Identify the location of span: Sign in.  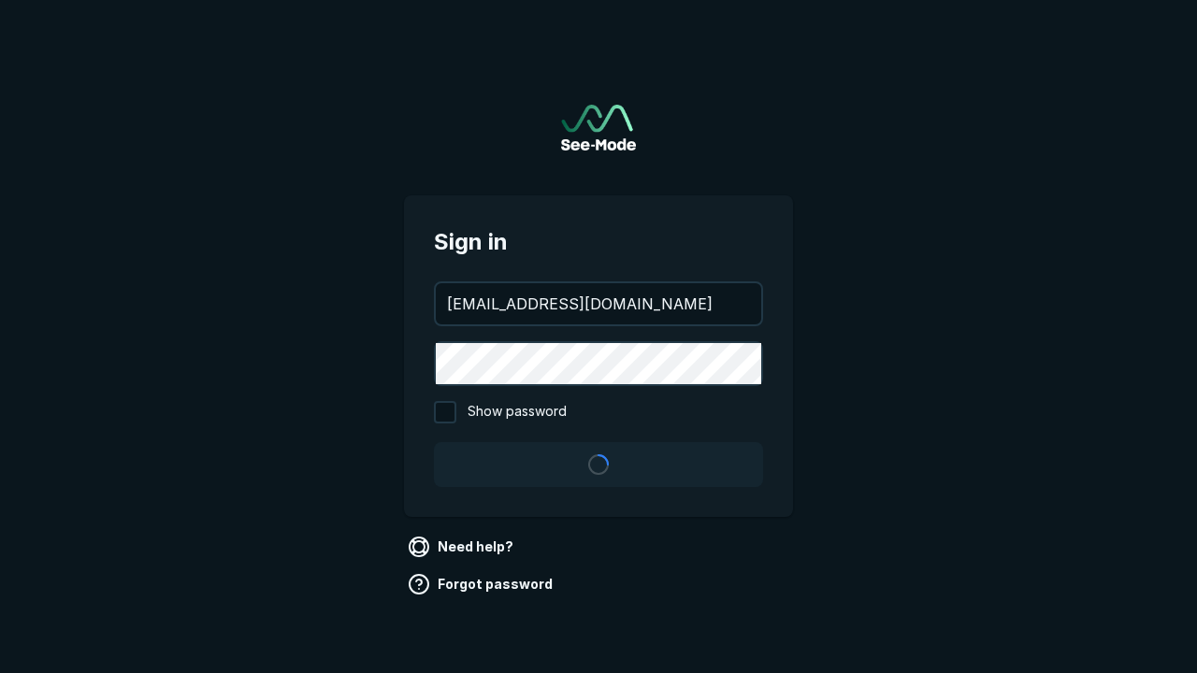
(598, 242).